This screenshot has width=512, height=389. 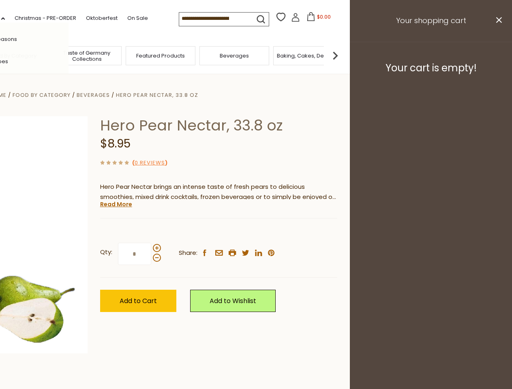 What do you see at coordinates (115, 143) in the screenshot?
I see `span: $8.95` at bounding box center [115, 143].